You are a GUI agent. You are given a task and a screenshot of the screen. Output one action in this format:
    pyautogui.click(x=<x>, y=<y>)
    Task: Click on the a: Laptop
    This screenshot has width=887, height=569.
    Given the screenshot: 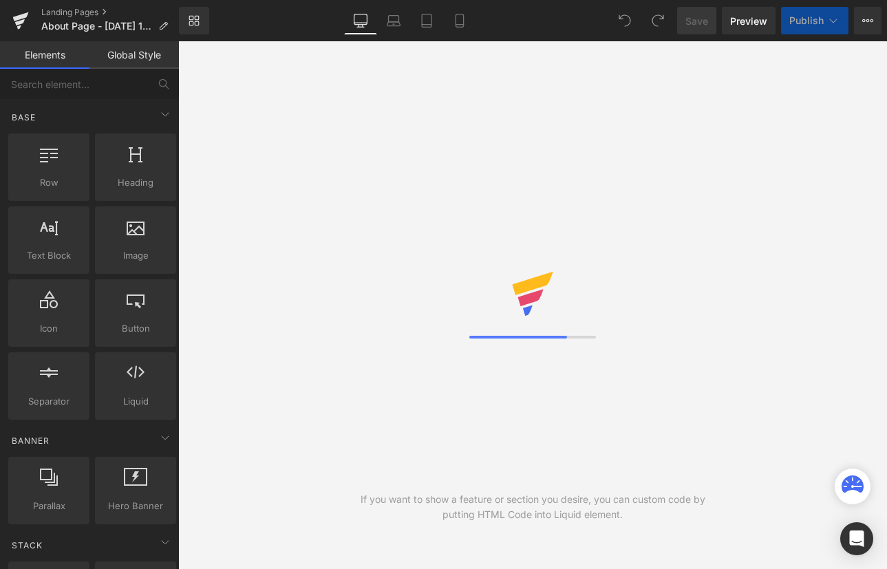 What is the action you would take?
    pyautogui.click(x=394, y=21)
    